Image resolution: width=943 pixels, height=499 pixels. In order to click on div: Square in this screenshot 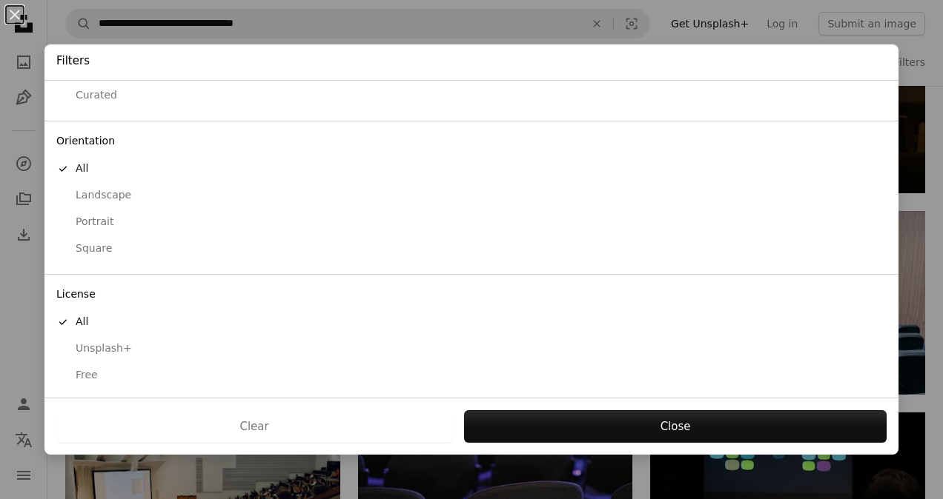, I will do `click(471, 249)`.